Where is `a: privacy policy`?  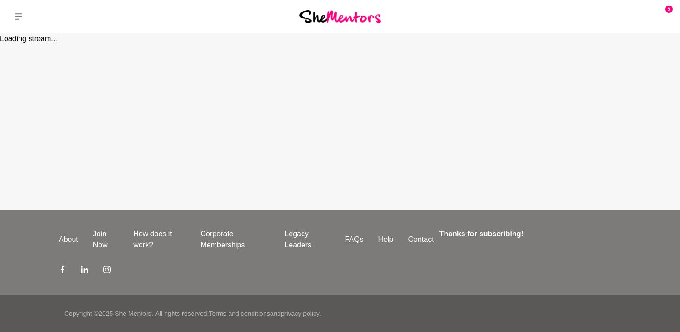 a: privacy policy is located at coordinates (300, 314).